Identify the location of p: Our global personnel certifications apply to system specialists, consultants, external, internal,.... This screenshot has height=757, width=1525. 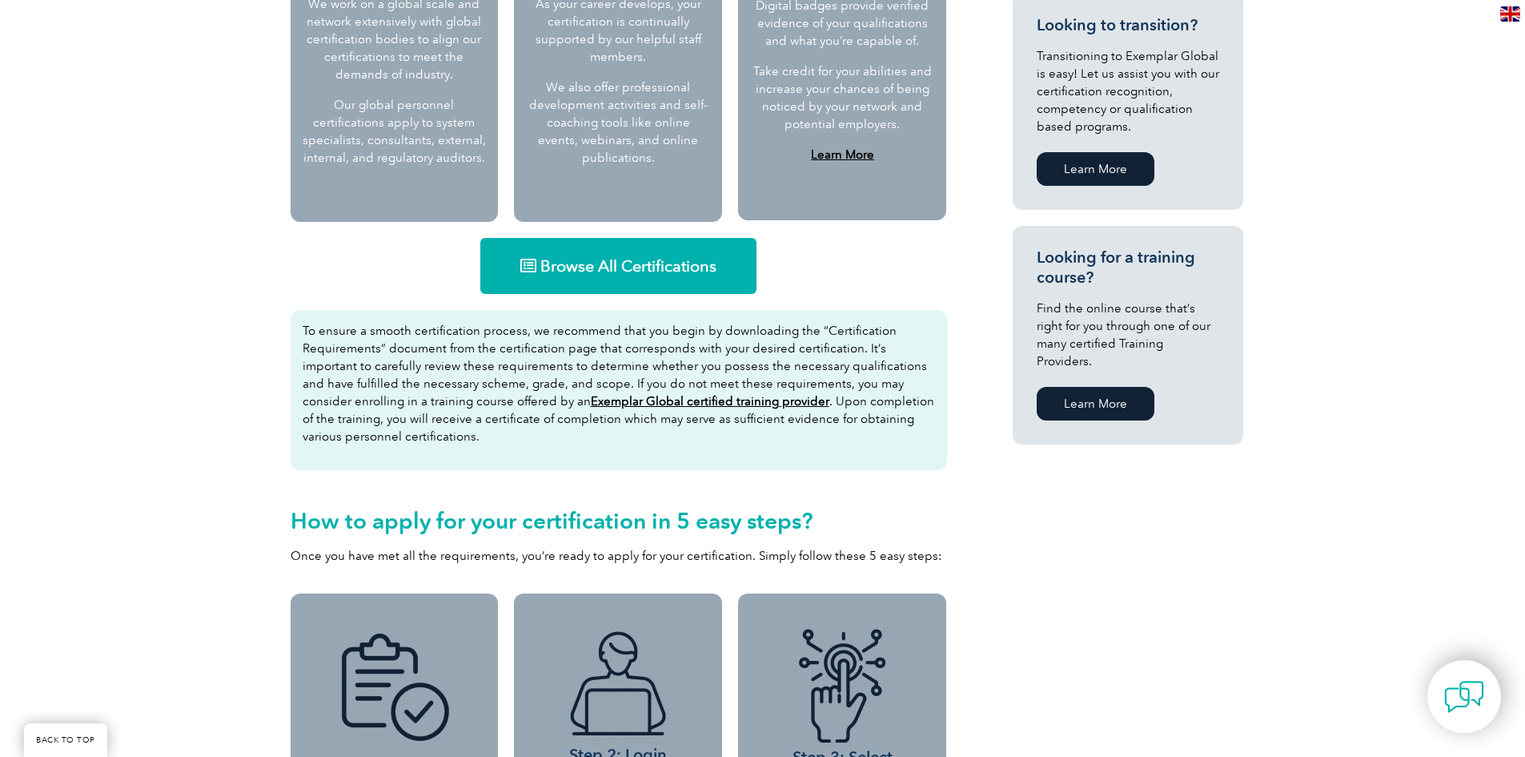
(395, 131).